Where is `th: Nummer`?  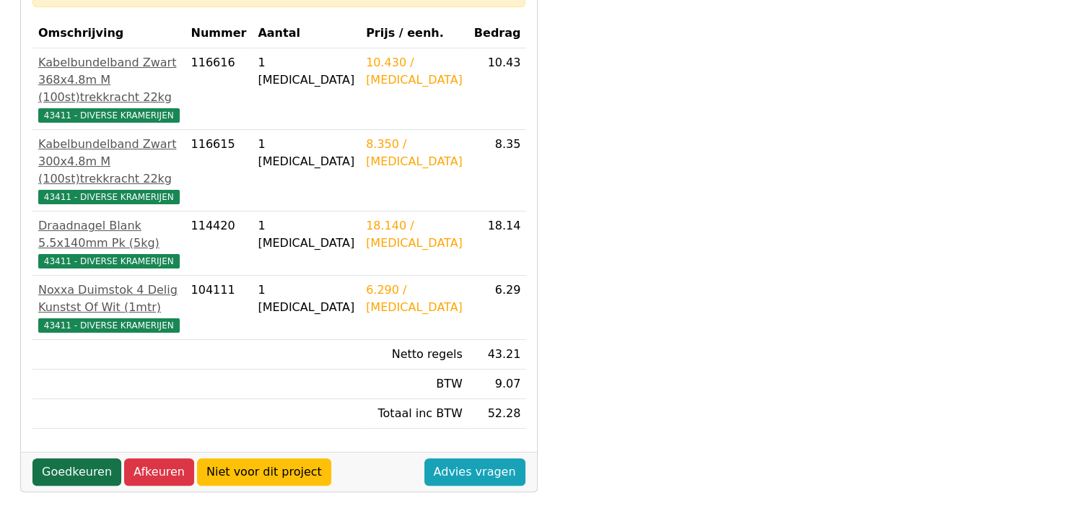 th: Nummer is located at coordinates (219, 33).